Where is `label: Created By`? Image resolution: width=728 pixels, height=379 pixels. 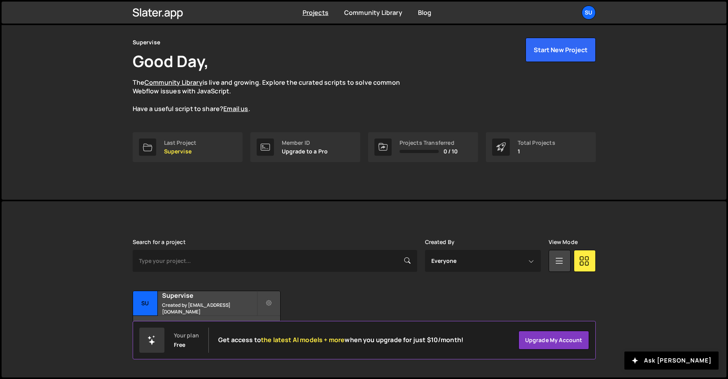
label: Created By is located at coordinates (440, 242).